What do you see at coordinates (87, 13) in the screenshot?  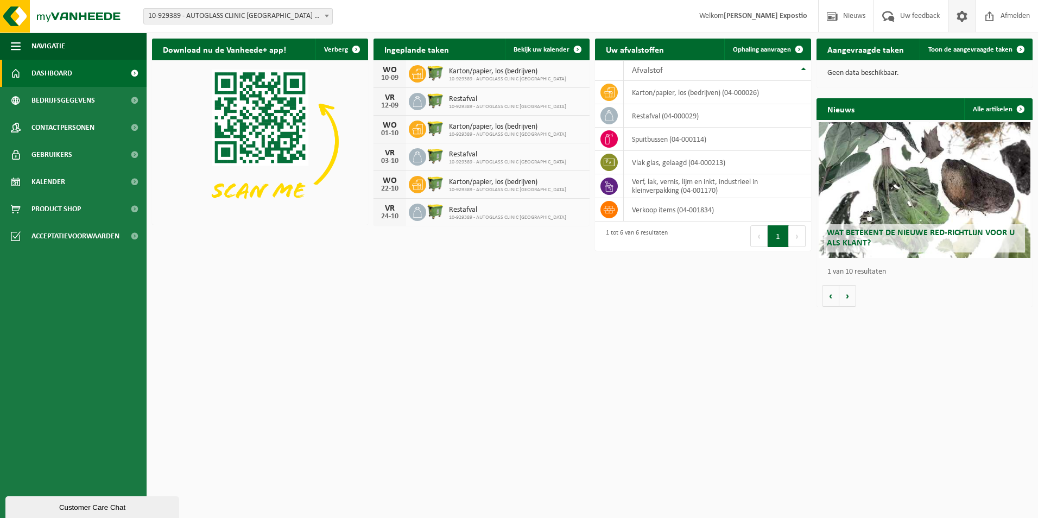 I see `div: Customer Care Chat` at bounding box center [87, 13].